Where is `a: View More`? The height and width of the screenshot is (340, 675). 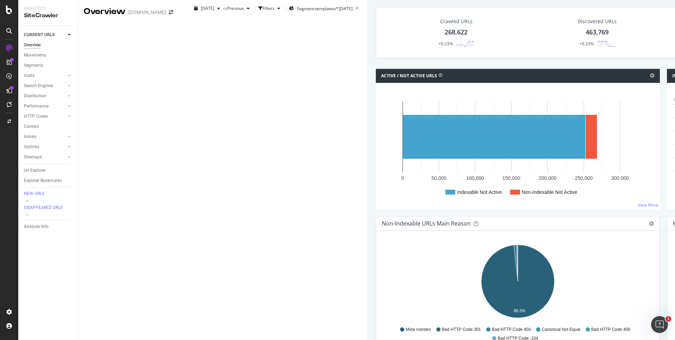 a: View More is located at coordinates (648, 205).